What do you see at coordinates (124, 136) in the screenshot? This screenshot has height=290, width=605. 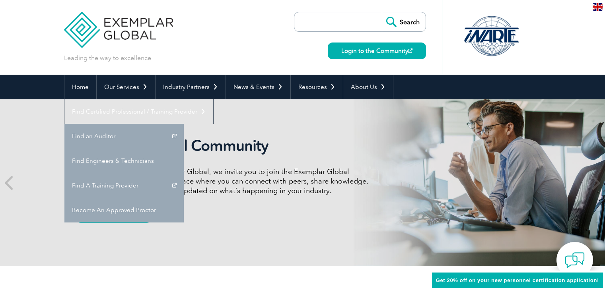 I see `a: Find an Auditor` at bounding box center [124, 136].